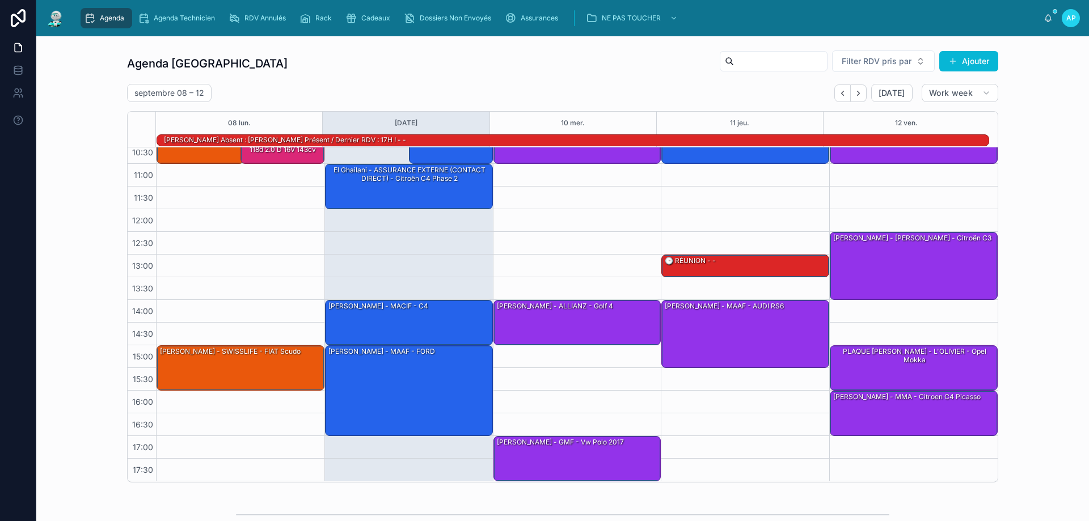  What do you see at coordinates (455, 18) in the screenshot?
I see `span: Dossiers Non Envoyés` at bounding box center [455, 18].